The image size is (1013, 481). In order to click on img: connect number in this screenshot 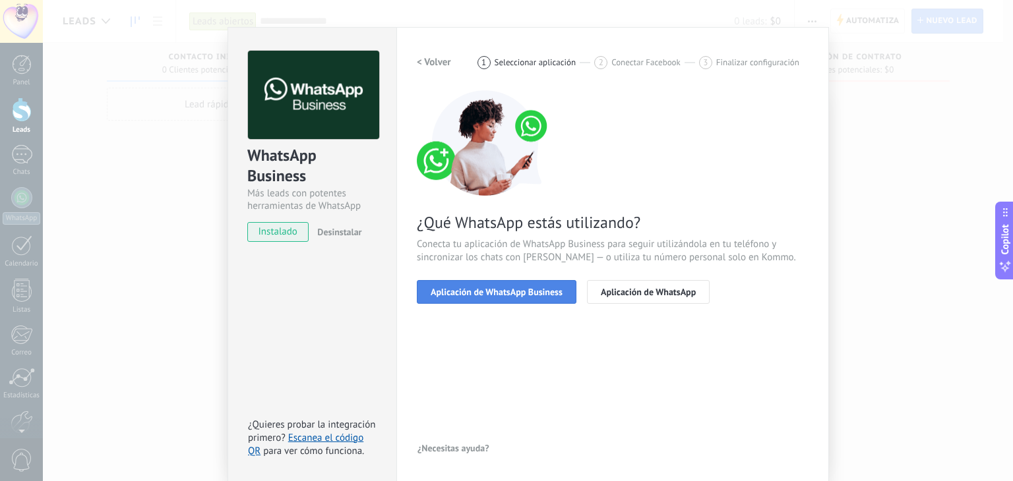, I will do `click(486, 143)`.